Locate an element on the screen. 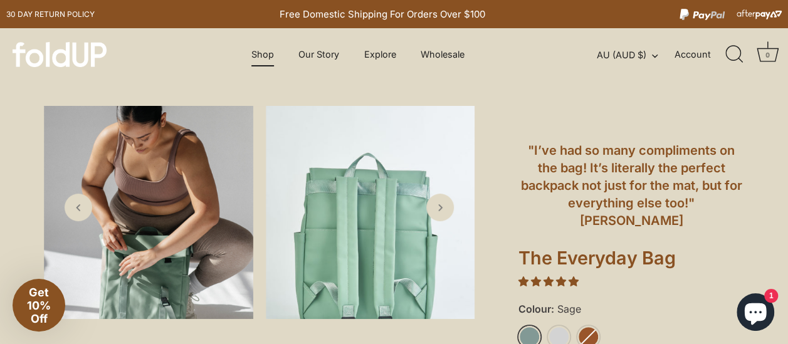  a: Wholesale is located at coordinates (443, 55).